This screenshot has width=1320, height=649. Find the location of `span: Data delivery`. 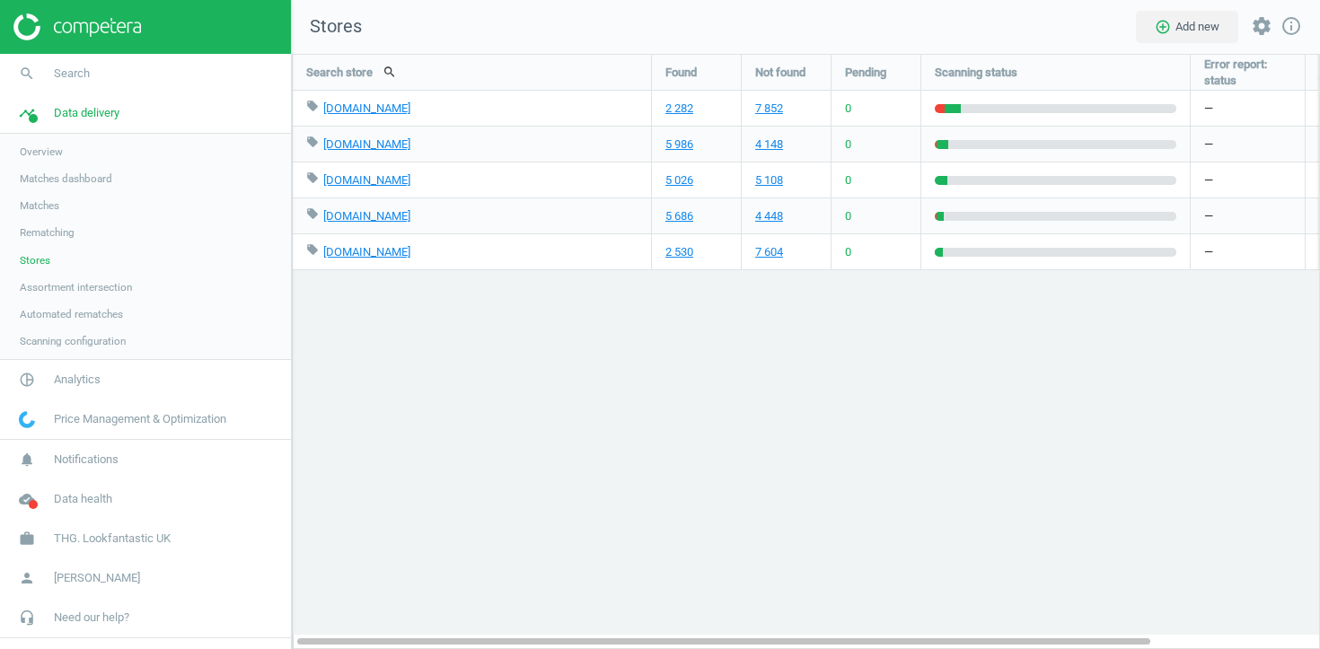

span: Data delivery is located at coordinates (86, 113).